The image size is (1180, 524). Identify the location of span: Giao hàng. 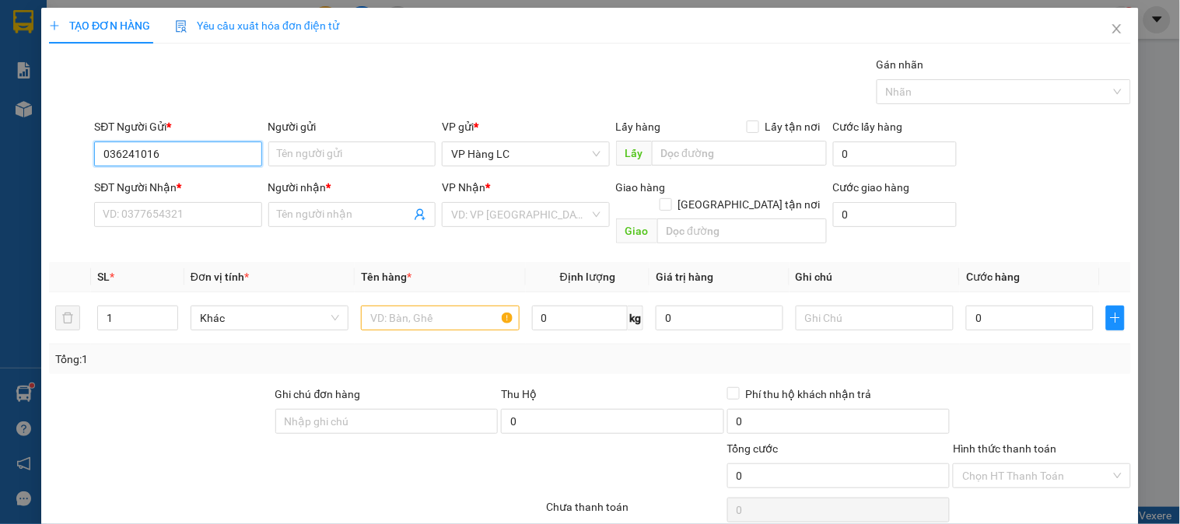
(641, 187).